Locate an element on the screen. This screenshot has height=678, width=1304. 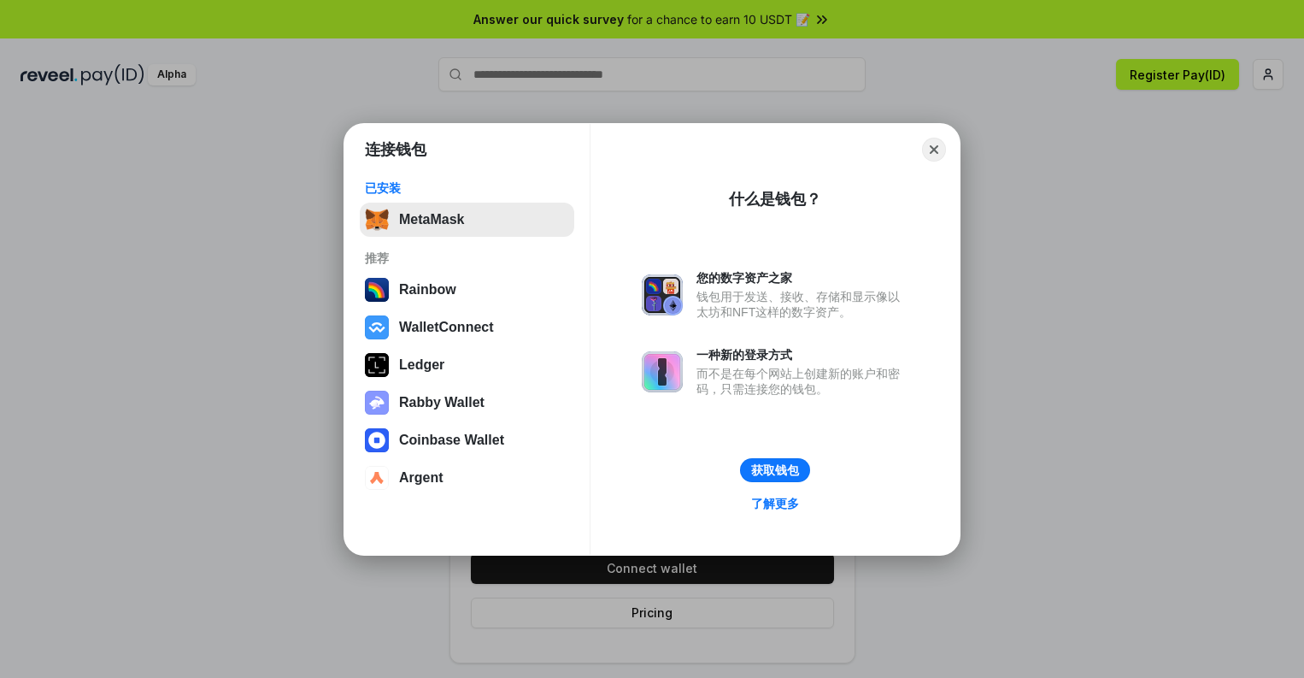
div: Rabby Wallet is located at coordinates (442, 403).